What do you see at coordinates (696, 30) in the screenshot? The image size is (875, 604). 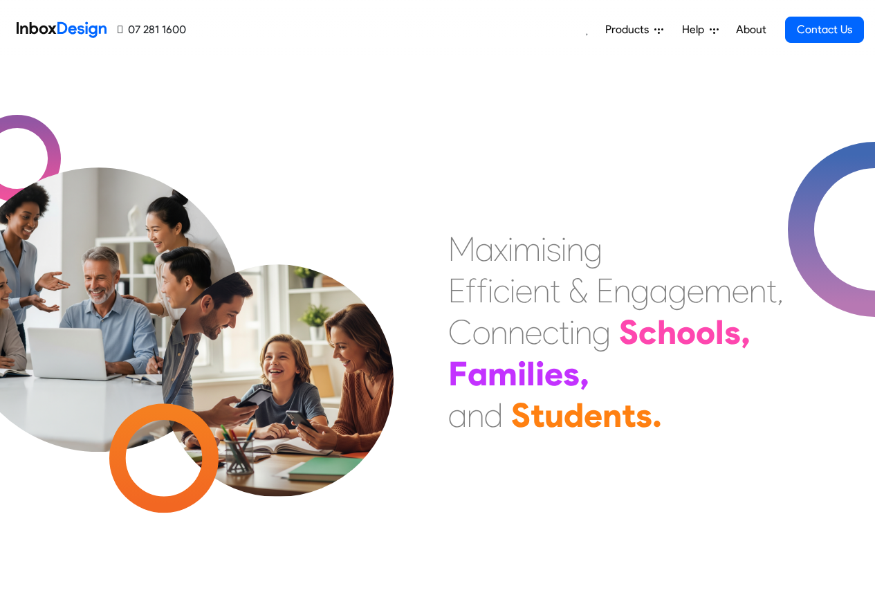 I see `span: Help` at bounding box center [696, 30].